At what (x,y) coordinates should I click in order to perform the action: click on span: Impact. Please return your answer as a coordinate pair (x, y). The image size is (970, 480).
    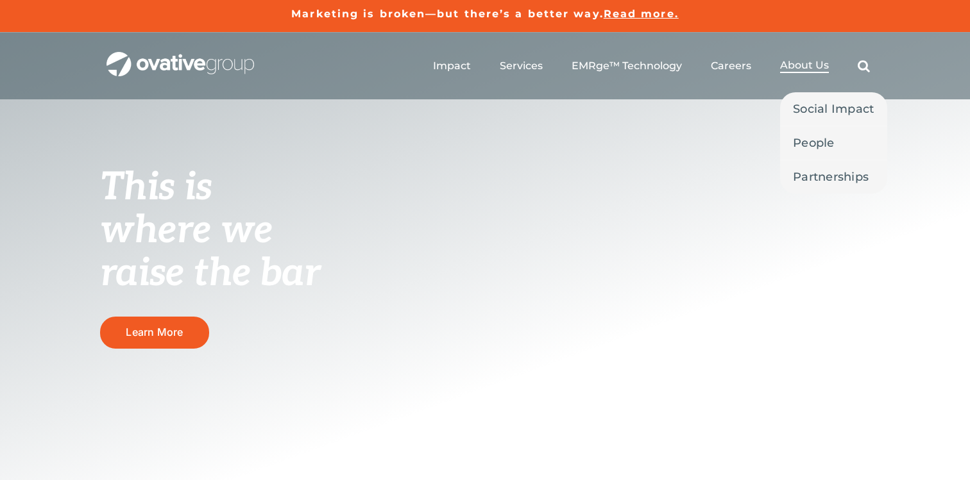
    Looking at the image, I should click on (452, 66).